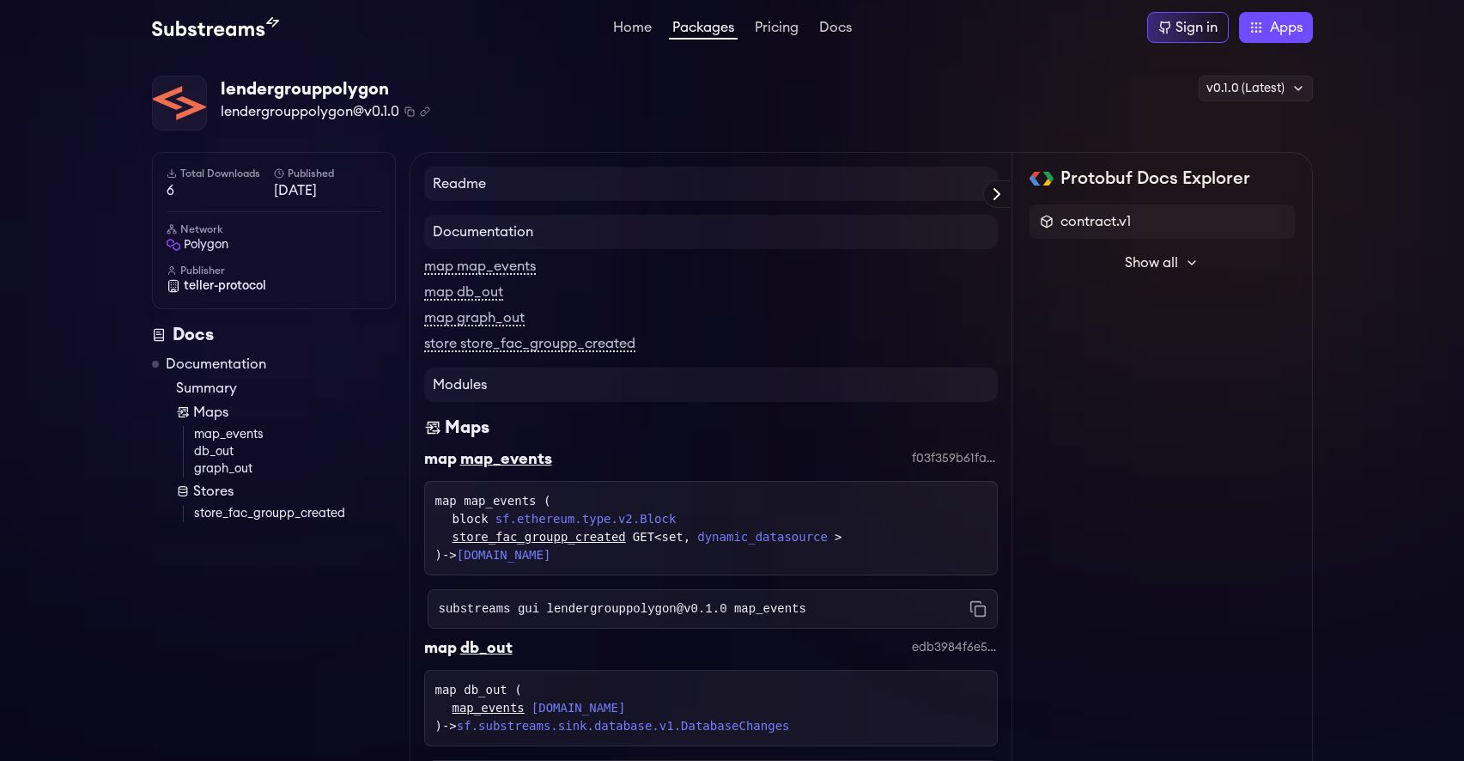 This screenshot has height=761, width=1464. I want to click on a: Summary, so click(286, 388).